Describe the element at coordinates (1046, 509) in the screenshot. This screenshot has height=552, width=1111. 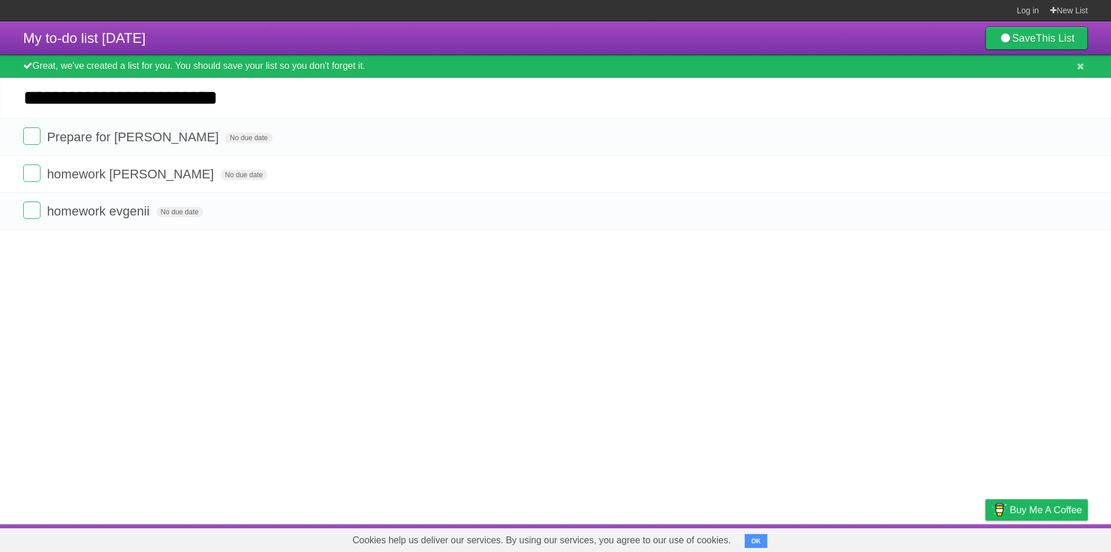
I see `span: Buy me a coffee` at that location.